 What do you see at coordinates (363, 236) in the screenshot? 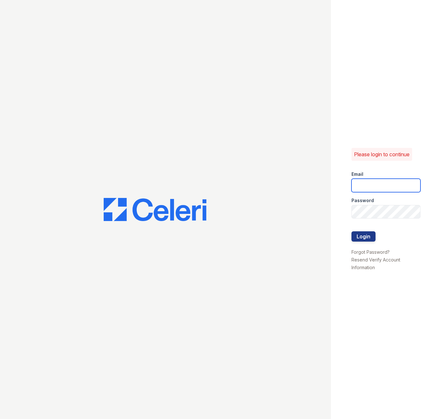
I see `button: Login` at bounding box center [363, 236].